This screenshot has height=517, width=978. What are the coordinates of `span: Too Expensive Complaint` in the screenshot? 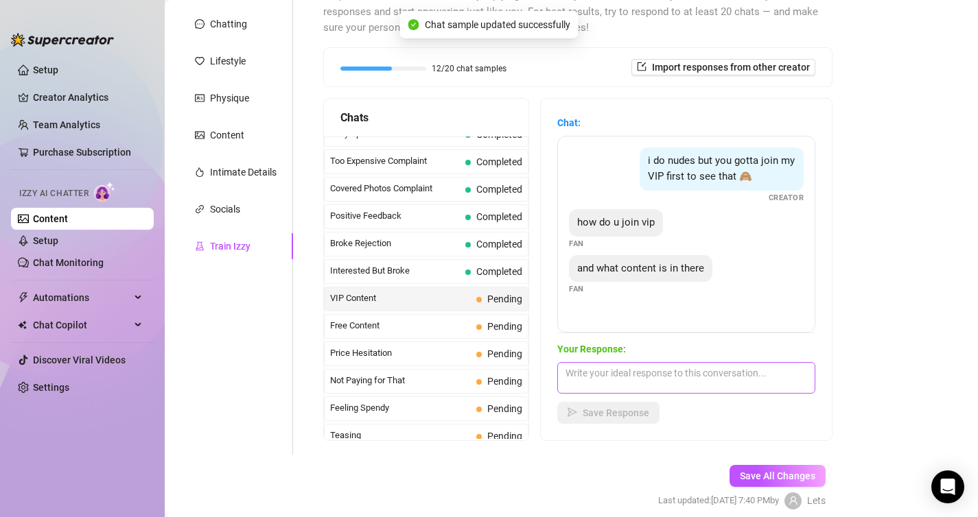 It's located at (395, 161).